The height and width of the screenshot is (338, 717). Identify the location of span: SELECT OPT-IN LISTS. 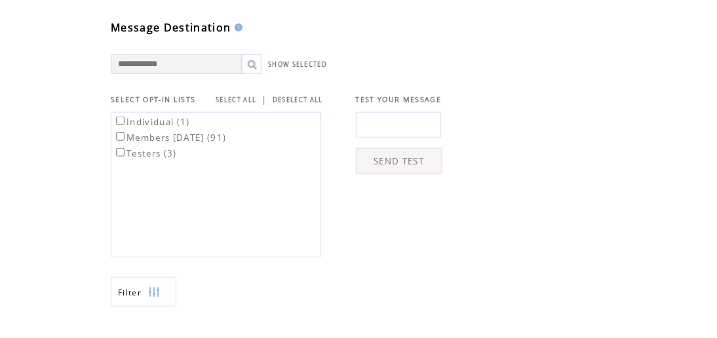
(153, 100).